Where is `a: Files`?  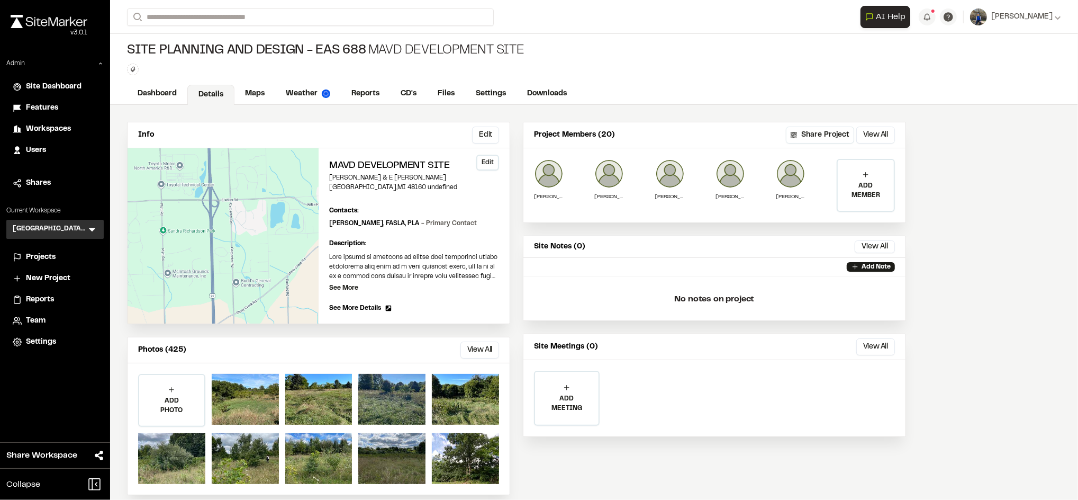 a: Files is located at coordinates (446, 94).